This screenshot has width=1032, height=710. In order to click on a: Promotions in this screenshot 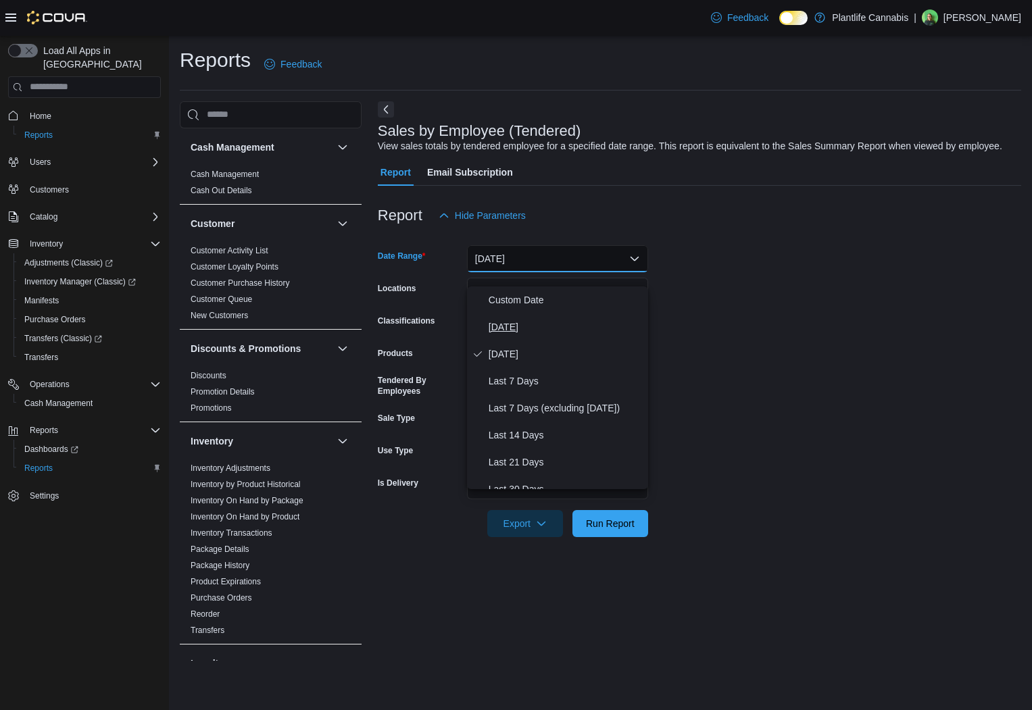, I will do `click(211, 408)`.